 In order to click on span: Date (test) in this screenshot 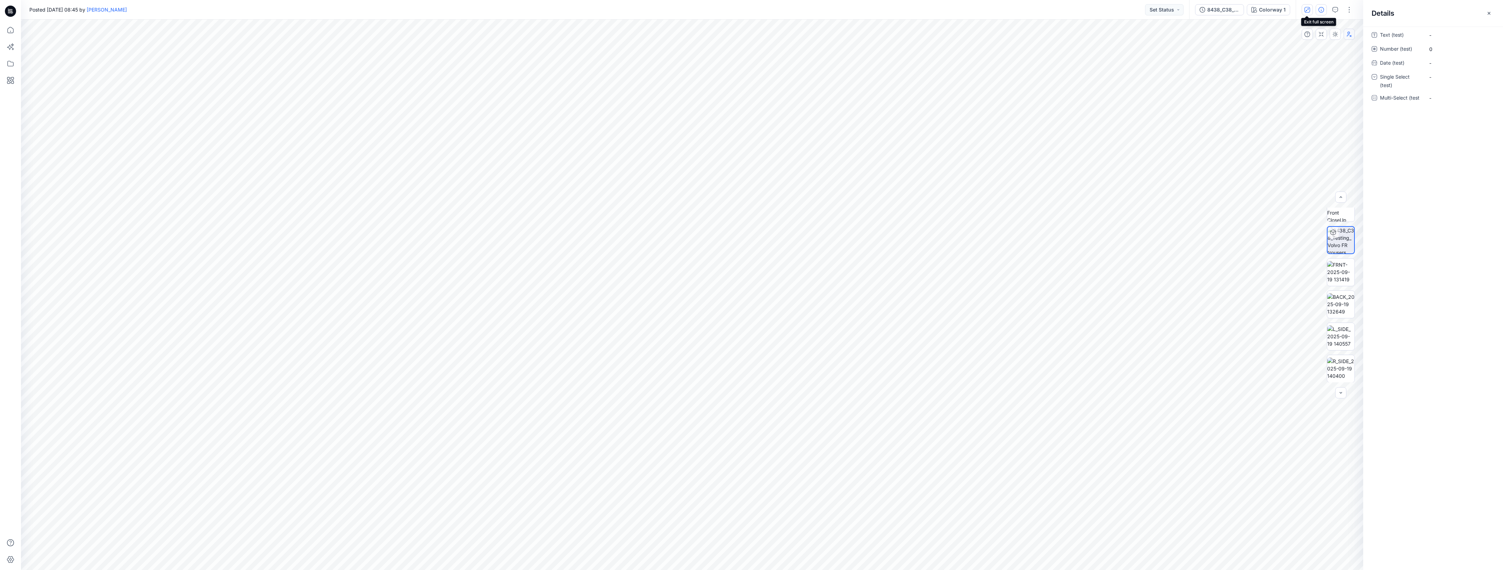, I will do `click(1401, 64)`.